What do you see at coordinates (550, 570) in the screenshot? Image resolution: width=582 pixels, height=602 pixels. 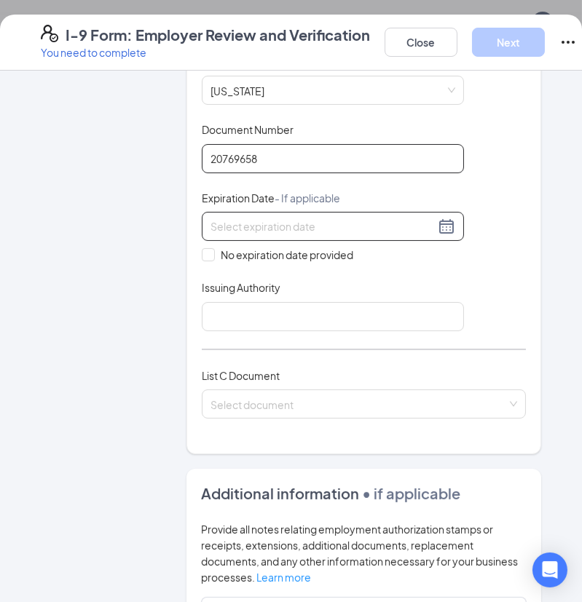 I see `div: Open Intercom Messenger` at bounding box center [550, 570].